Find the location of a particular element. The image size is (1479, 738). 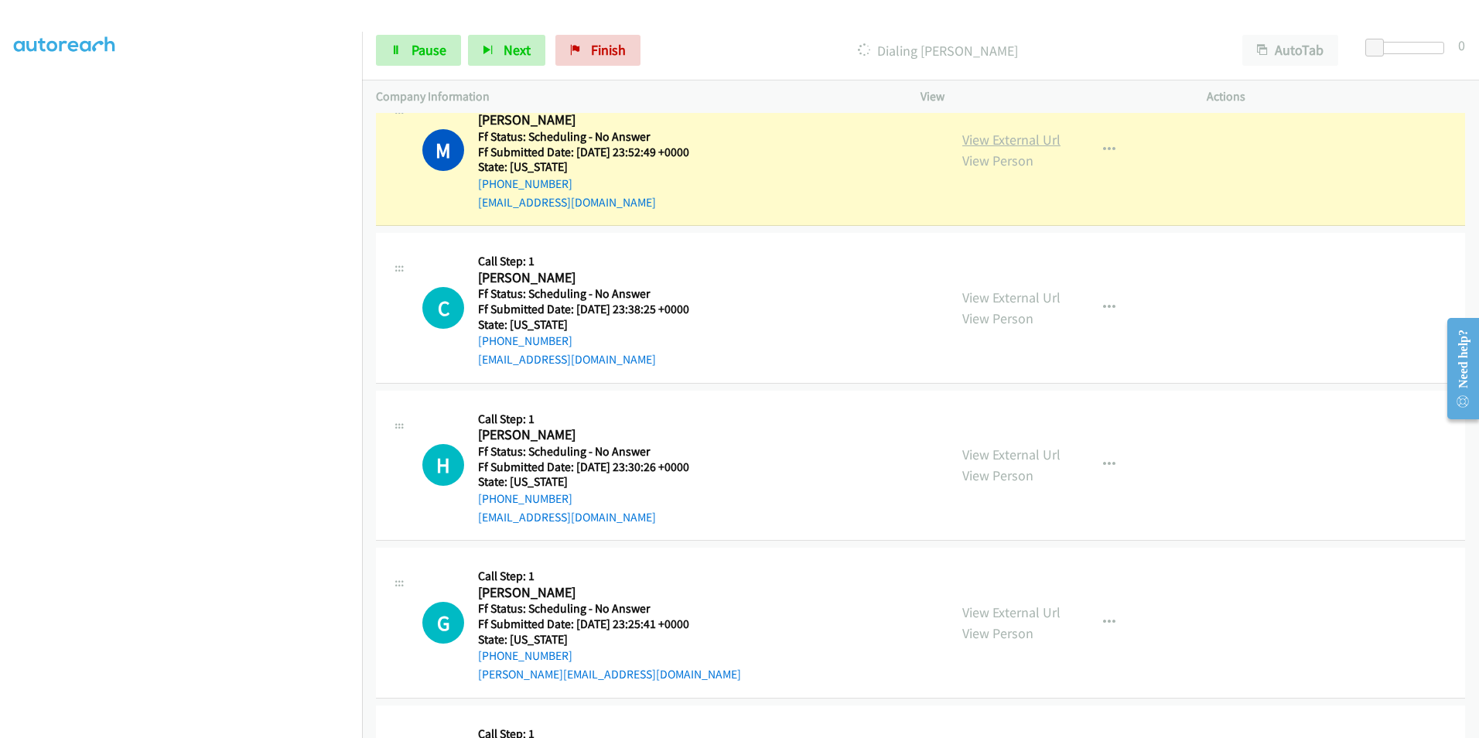

h1: C is located at coordinates (443, 308).